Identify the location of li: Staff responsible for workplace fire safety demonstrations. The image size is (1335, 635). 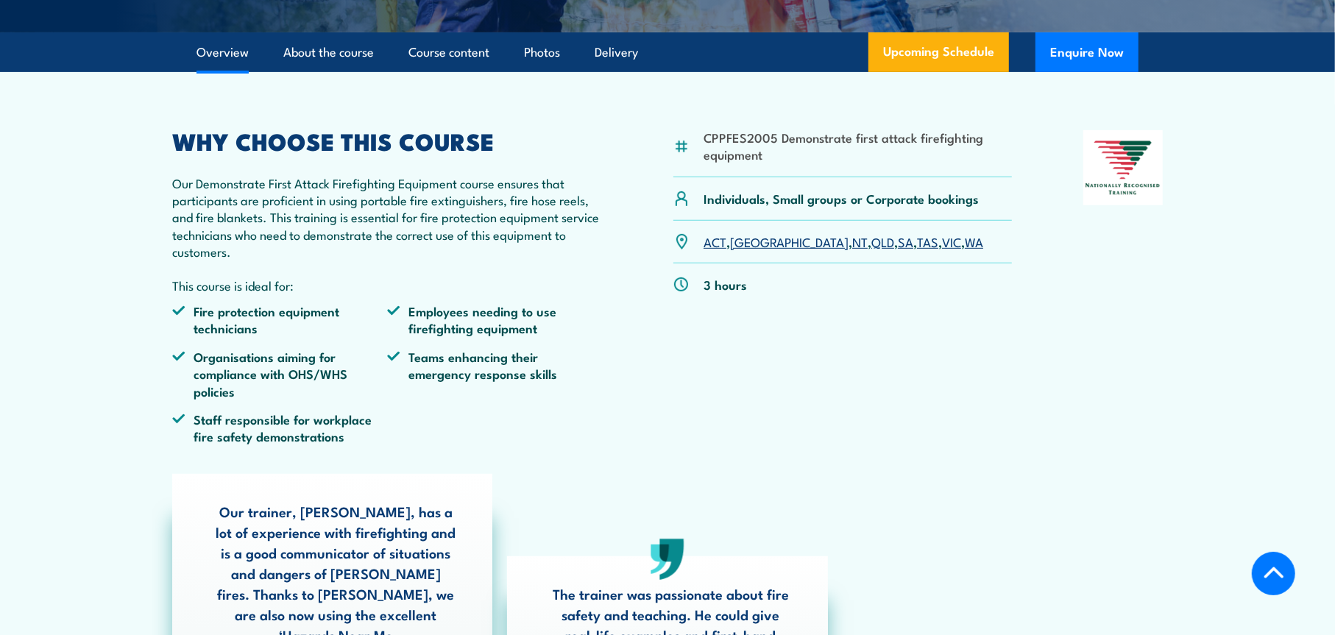
(280, 428).